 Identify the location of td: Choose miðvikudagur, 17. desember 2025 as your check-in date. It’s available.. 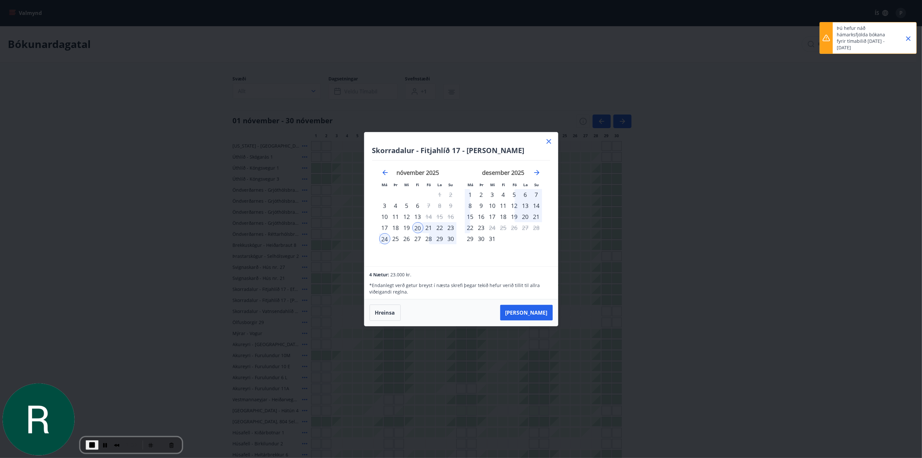
(492, 217).